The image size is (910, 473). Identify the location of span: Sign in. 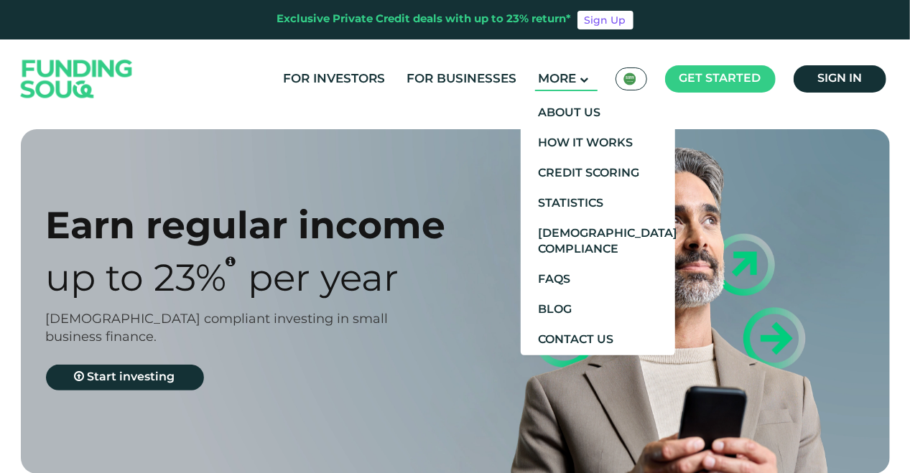
(839, 78).